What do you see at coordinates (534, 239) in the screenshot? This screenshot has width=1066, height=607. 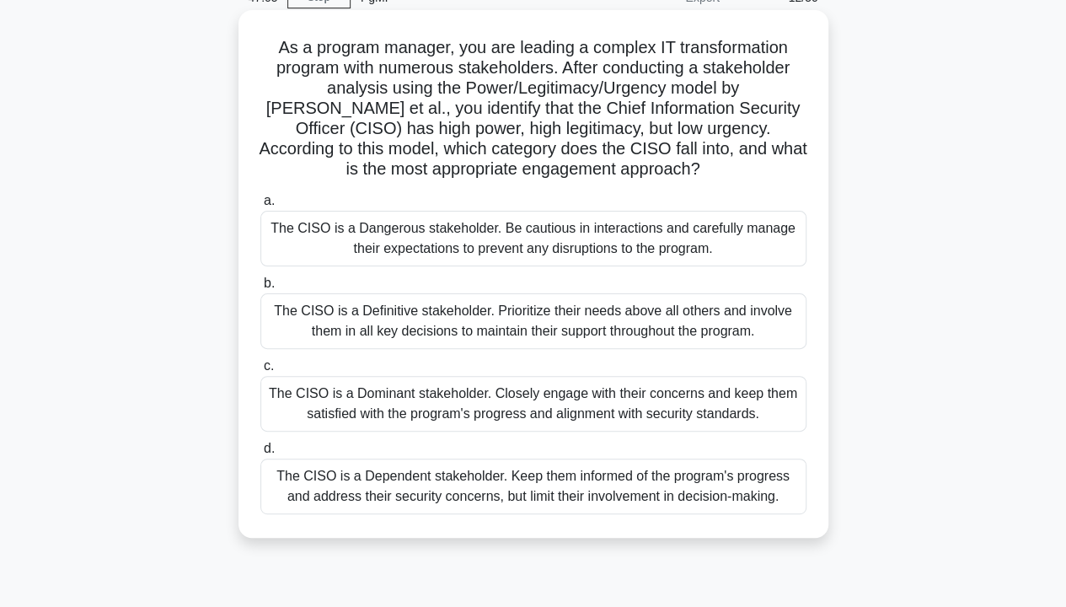 I see `div: The CISO is a Dangerous stakeholder. Be cautious in interactions and carefully manage their expec...` at bounding box center [534, 239].